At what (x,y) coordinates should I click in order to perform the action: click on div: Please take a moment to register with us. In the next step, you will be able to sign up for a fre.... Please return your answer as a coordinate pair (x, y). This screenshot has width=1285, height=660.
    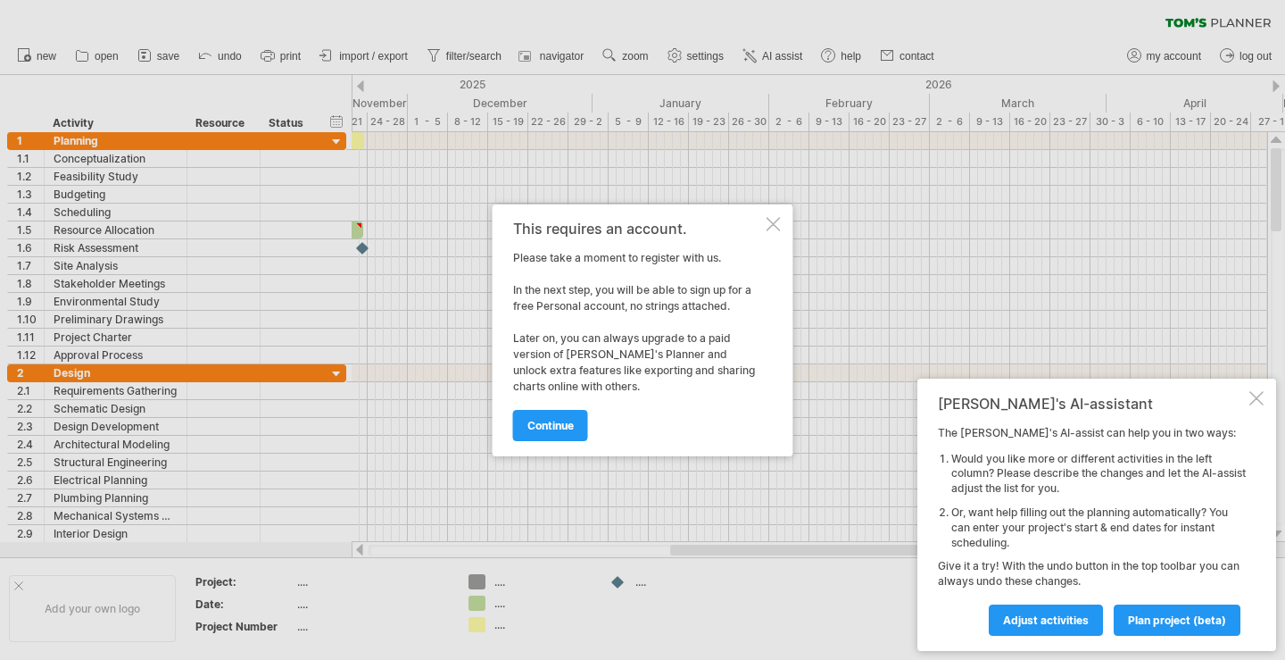
    Looking at the image, I should click on (638, 330).